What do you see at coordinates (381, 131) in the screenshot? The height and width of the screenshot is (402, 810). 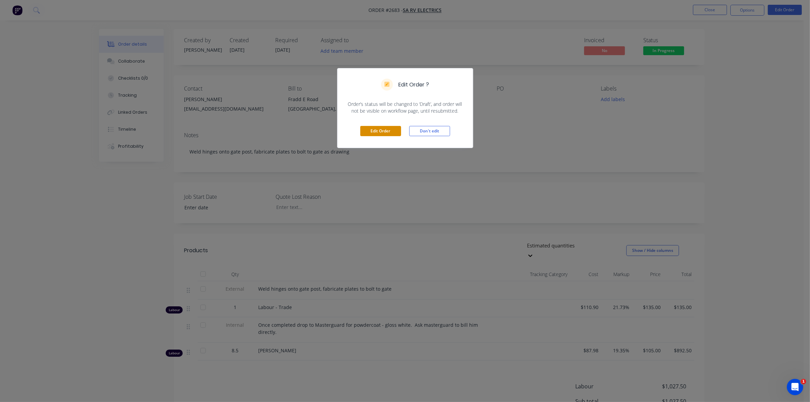 I see `button: Edit Order` at bounding box center [381, 131].